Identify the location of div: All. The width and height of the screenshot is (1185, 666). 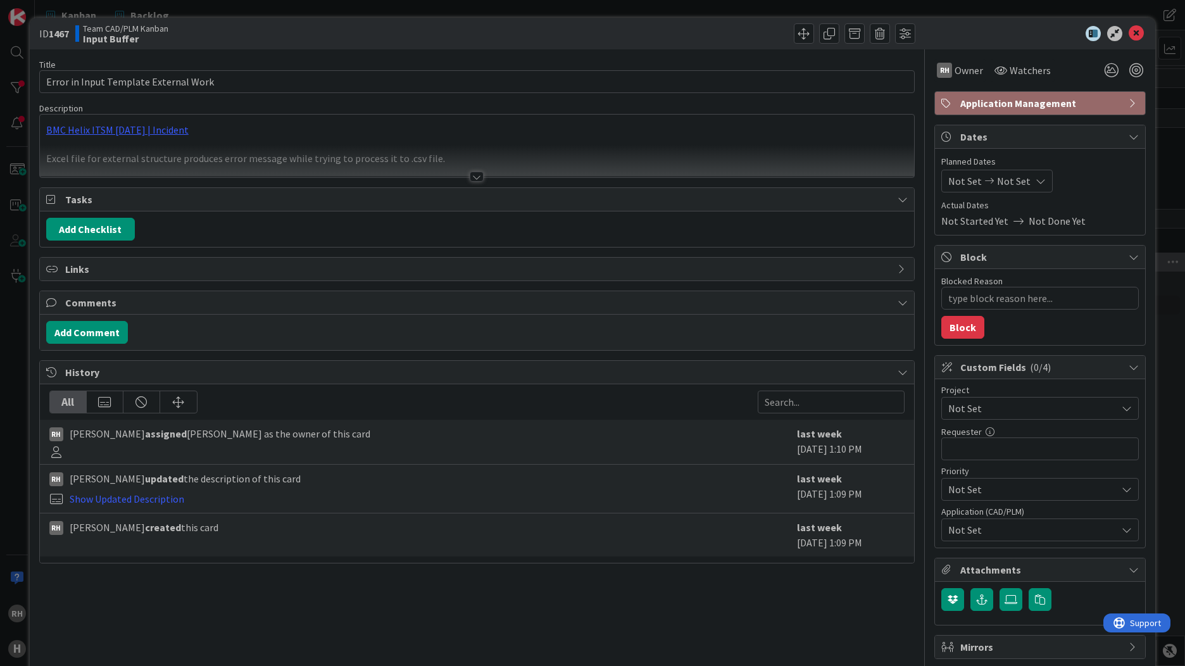
(68, 402).